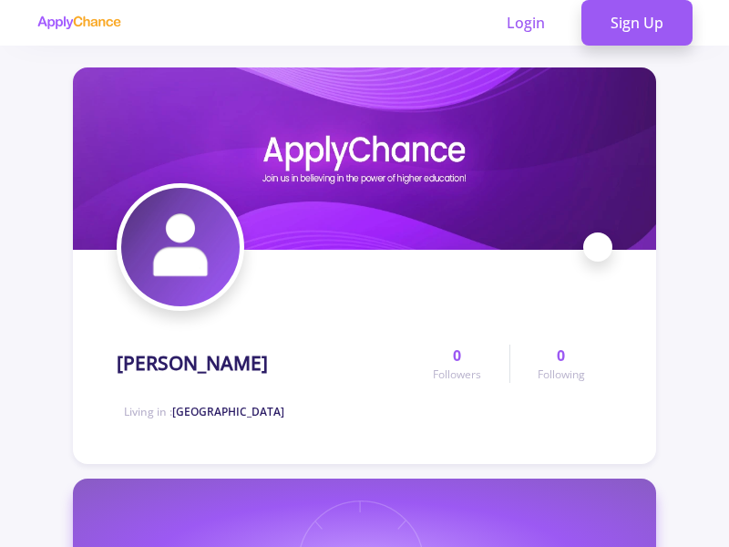  What do you see at coordinates (560, 363) in the screenshot?
I see `a: 0Following` at bounding box center [560, 363].